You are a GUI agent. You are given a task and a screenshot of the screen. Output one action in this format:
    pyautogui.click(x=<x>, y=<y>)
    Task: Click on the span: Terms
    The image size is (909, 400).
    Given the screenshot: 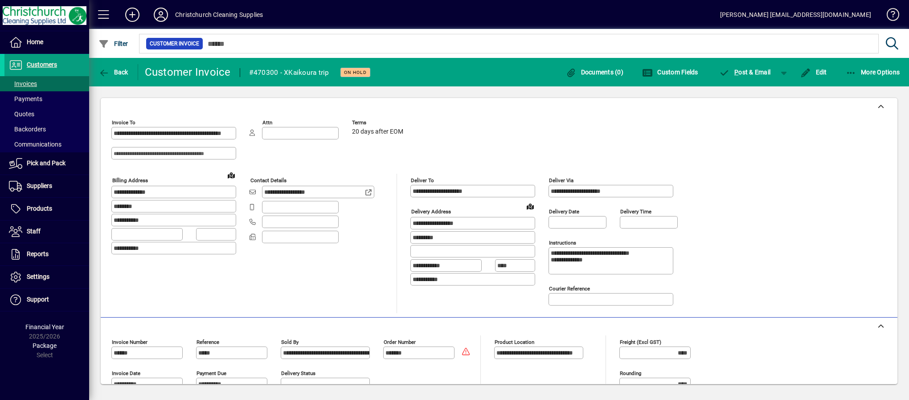 What is the action you would take?
    pyautogui.click(x=379, y=122)
    